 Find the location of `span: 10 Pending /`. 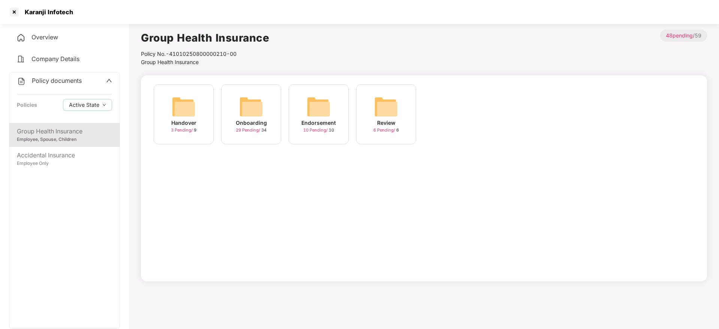

span: 10 Pending / is located at coordinates (316, 130).